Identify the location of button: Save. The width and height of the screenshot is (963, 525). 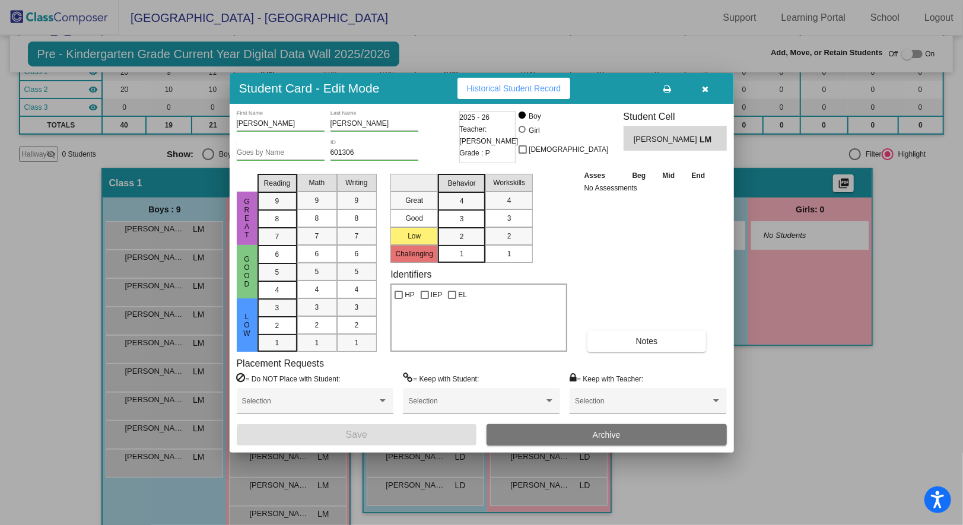
(357, 435).